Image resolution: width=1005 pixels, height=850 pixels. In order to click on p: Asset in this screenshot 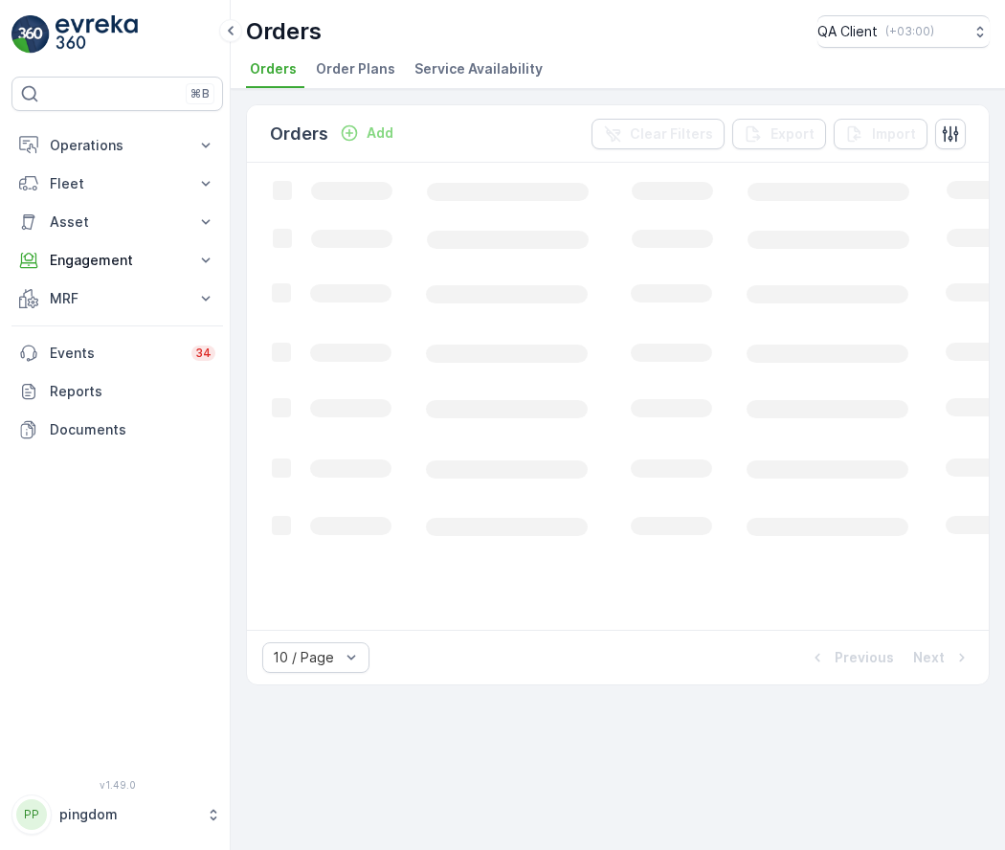, I will do `click(117, 222)`.